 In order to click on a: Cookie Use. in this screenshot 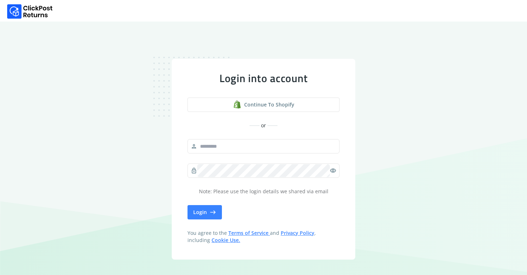, I will do `click(226, 240)`.